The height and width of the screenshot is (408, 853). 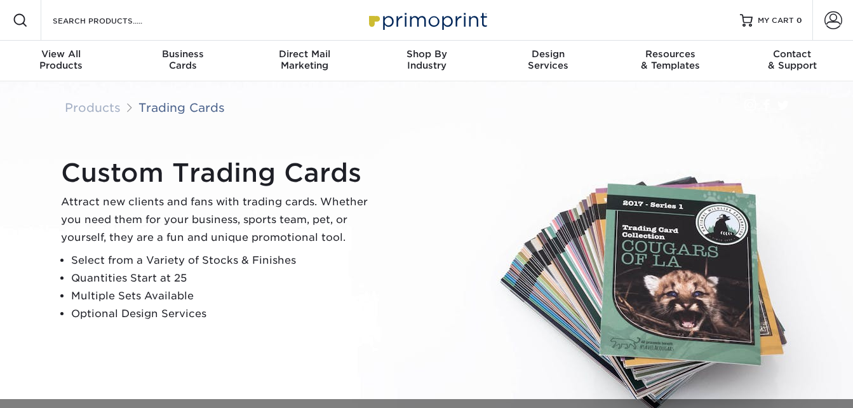 What do you see at coordinates (548, 61) in the screenshot?
I see `a: DesignServices` at bounding box center [548, 61].